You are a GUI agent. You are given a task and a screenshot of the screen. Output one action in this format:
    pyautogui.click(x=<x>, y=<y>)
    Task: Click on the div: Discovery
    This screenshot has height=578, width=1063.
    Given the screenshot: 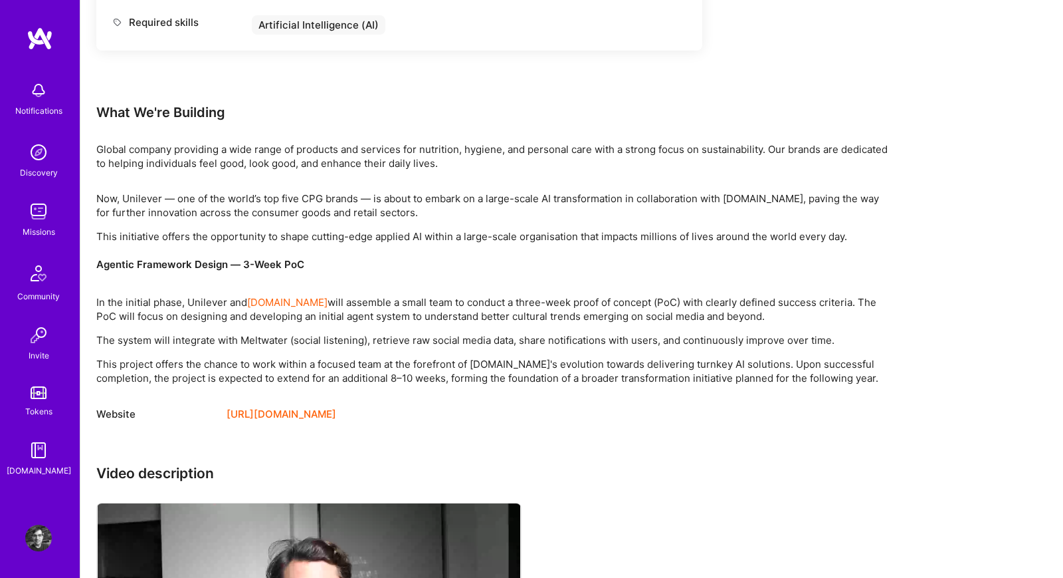 What is the action you would take?
    pyautogui.click(x=39, y=172)
    